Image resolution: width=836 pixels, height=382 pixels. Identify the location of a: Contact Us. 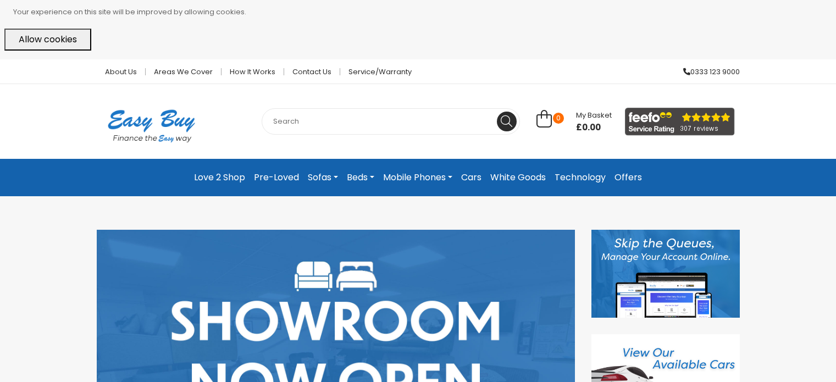
(312, 71).